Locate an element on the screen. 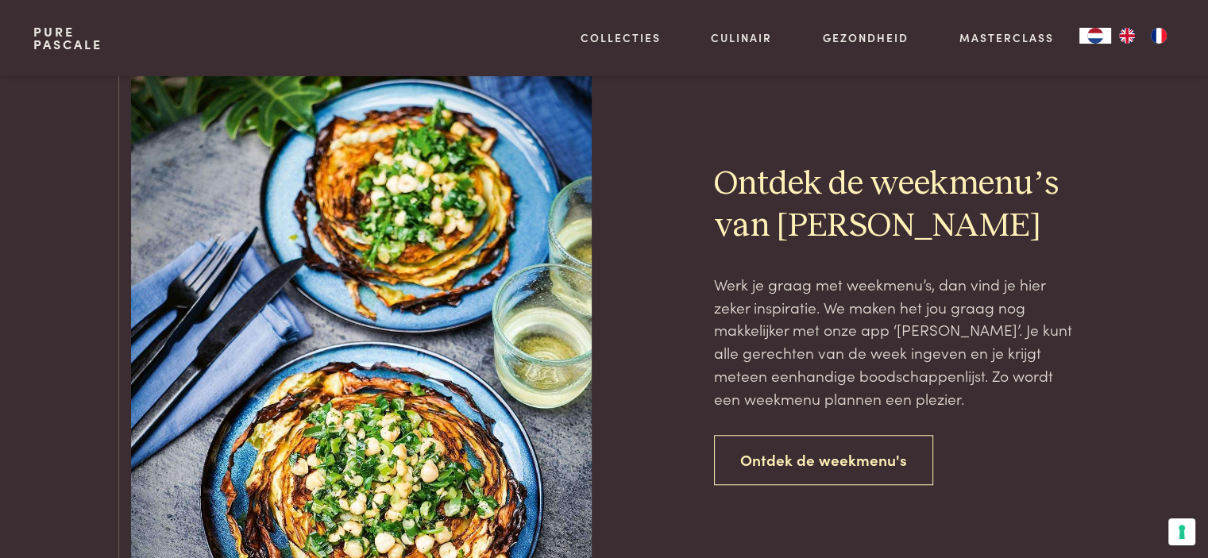 The width and height of the screenshot is (1208, 558). a: EN is located at coordinates (1127, 36).